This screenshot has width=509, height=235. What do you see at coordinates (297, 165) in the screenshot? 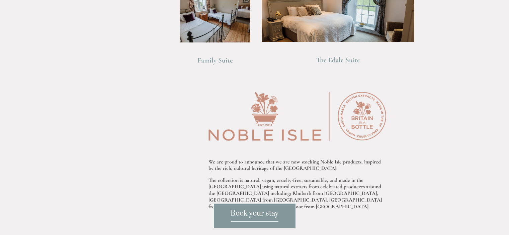
I see `p: We are proud to announce that we are now stocking Noble Isle products, inspired by the rich, cult...` at bounding box center [297, 165].